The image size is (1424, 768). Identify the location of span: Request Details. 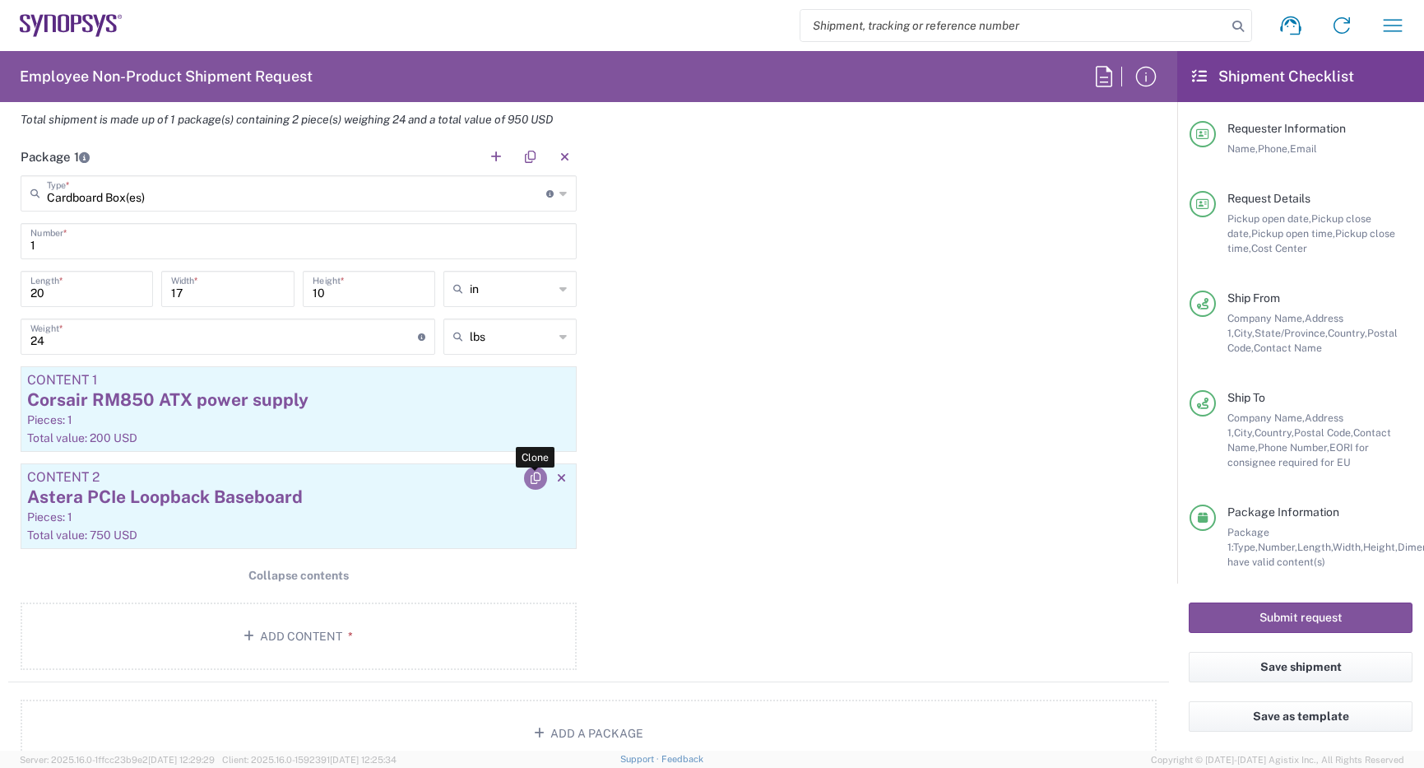
(1269, 198).